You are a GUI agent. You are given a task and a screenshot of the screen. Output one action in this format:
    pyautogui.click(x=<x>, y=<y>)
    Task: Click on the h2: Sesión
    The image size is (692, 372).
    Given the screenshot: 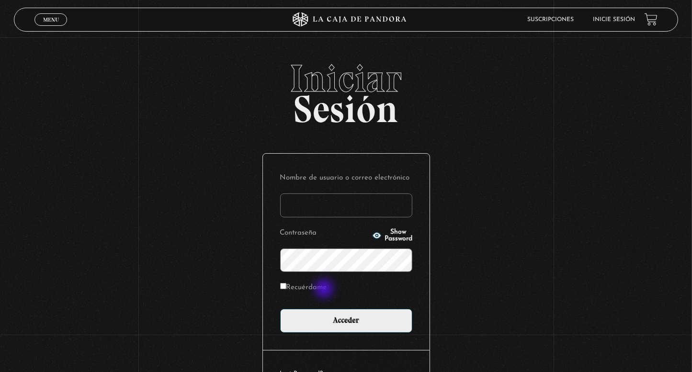 What is the action you would take?
    pyautogui.click(x=346, y=90)
    